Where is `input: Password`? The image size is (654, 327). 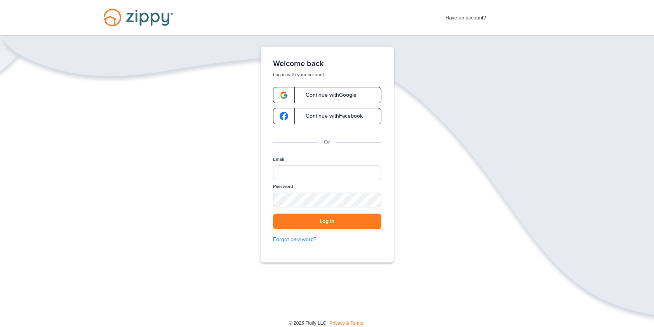 input: Password is located at coordinates (327, 199).